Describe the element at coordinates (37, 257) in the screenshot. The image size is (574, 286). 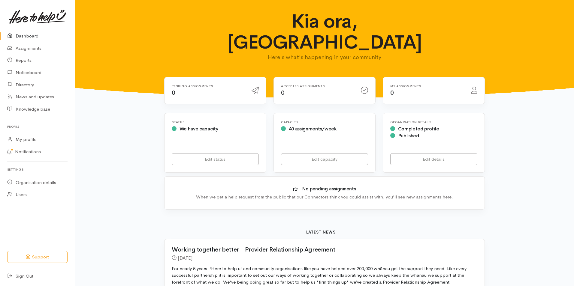
I see `button: Support` at that location.